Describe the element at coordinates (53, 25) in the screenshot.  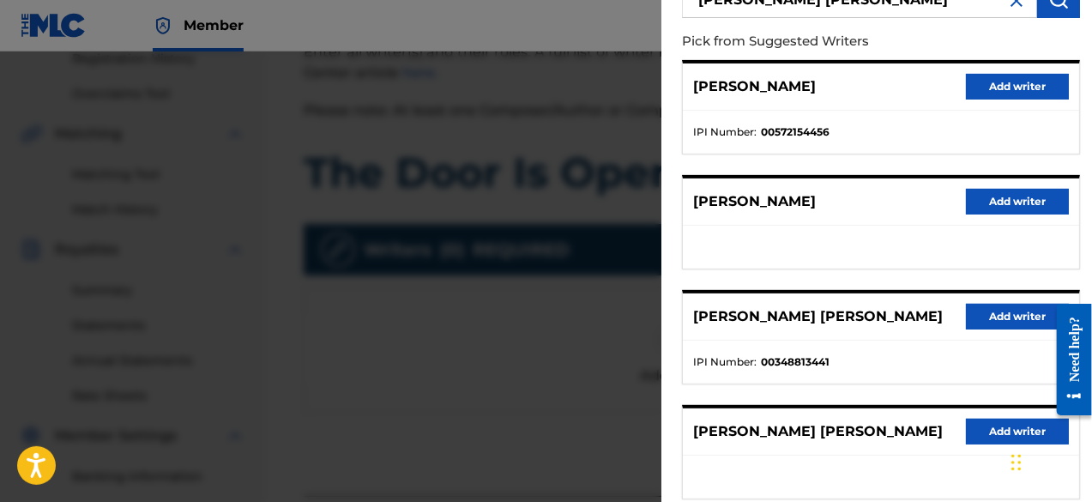
I see `img: MLC Logo` at that location.